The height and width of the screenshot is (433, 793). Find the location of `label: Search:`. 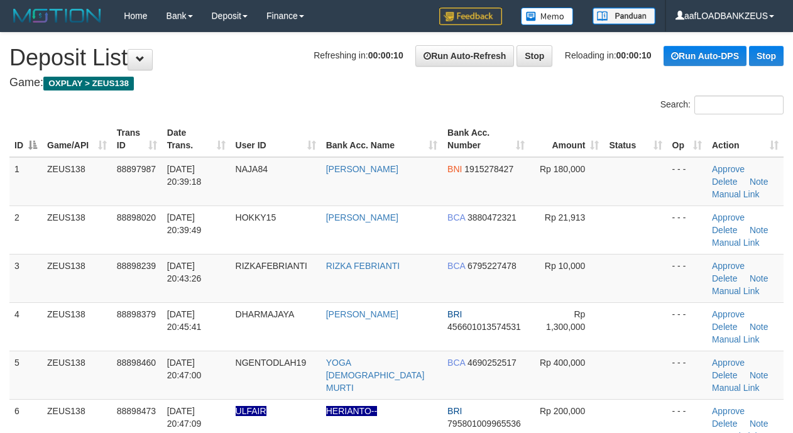

label: Search: is located at coordinates (722, 105).